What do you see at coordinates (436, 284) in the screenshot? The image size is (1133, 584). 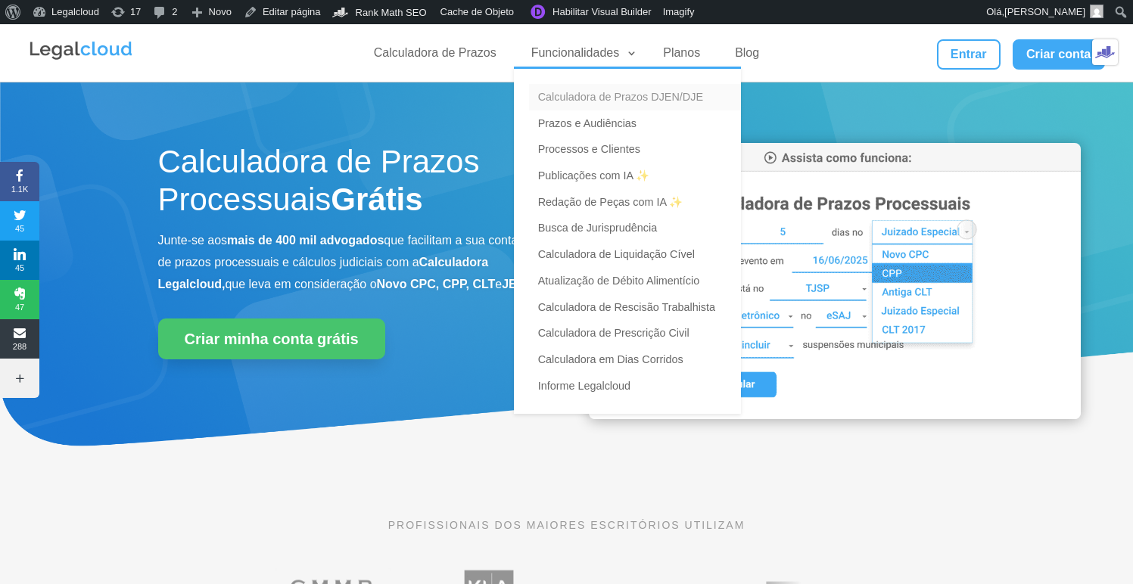 I see `b: Novo CPC, CPP, CLT` at bounding box center [436, 284].